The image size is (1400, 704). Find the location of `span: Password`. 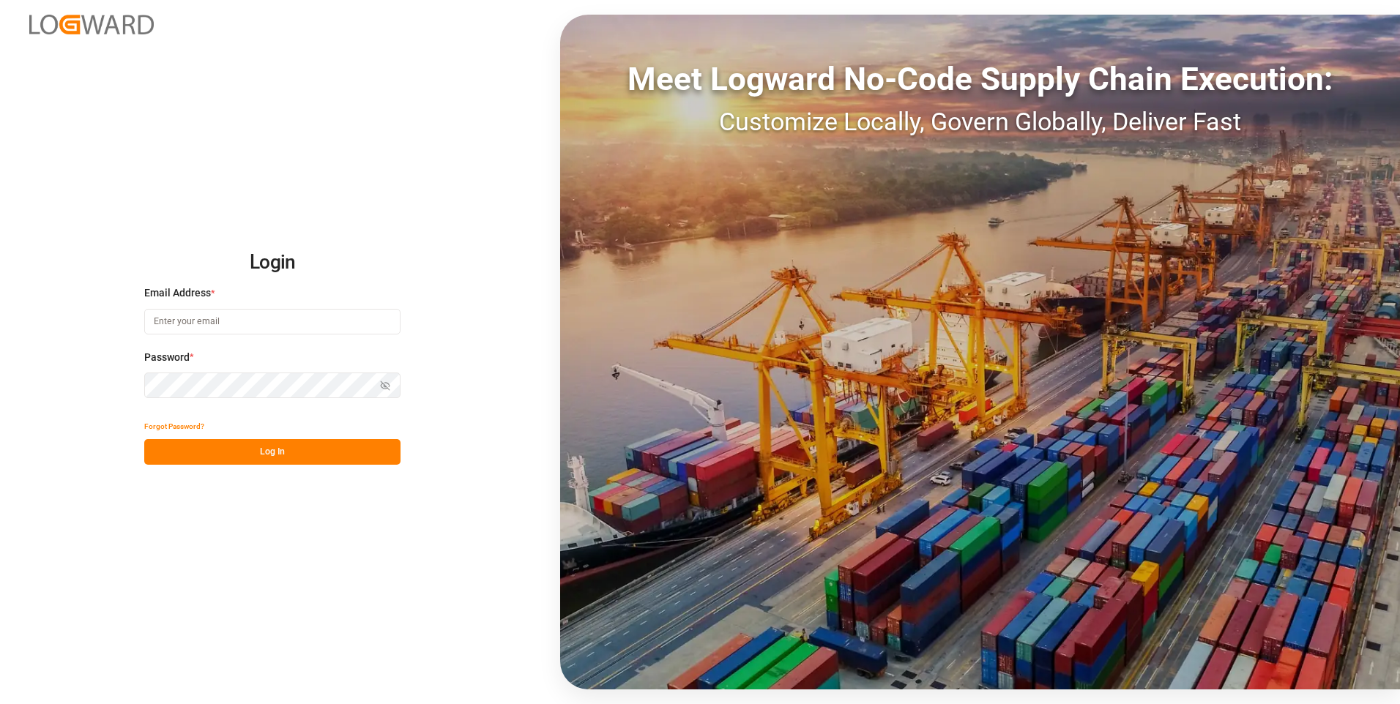

span: Password is located at coordinates (167, 357).